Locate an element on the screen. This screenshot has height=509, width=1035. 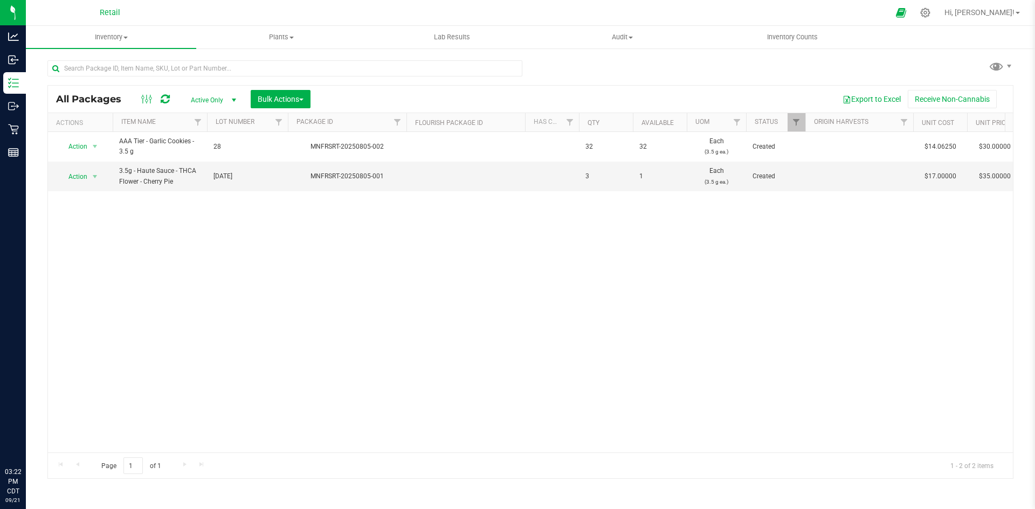
inline-svg: Outbound is located at coordinates (13, 106).